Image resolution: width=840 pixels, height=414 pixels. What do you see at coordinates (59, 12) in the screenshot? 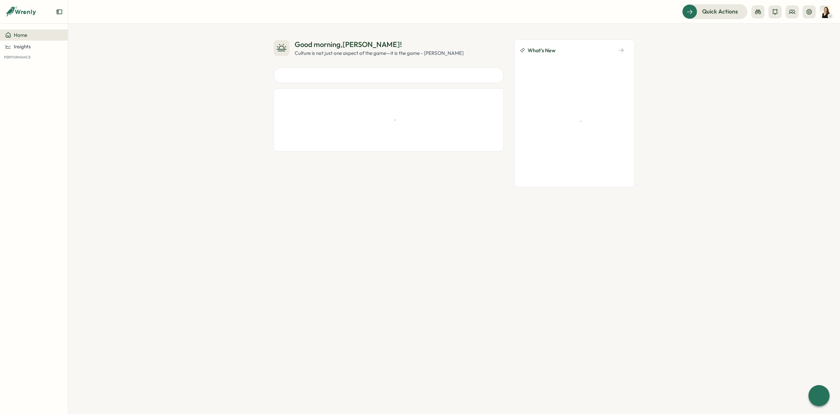
I see `button: Expand sidebar` at bounding box center [59, 12].